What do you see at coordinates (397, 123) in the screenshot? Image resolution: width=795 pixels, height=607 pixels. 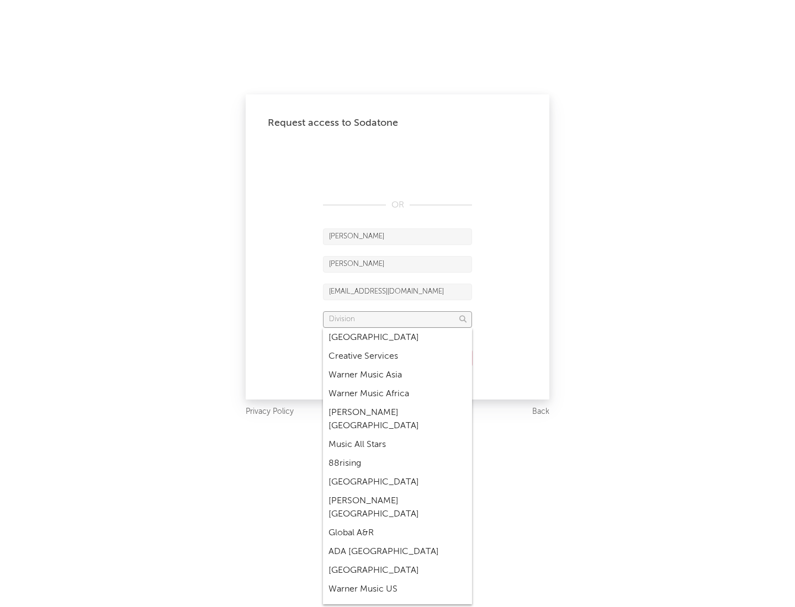 I see `div: Request access to Sodatone` at bounding box center [397, 123].